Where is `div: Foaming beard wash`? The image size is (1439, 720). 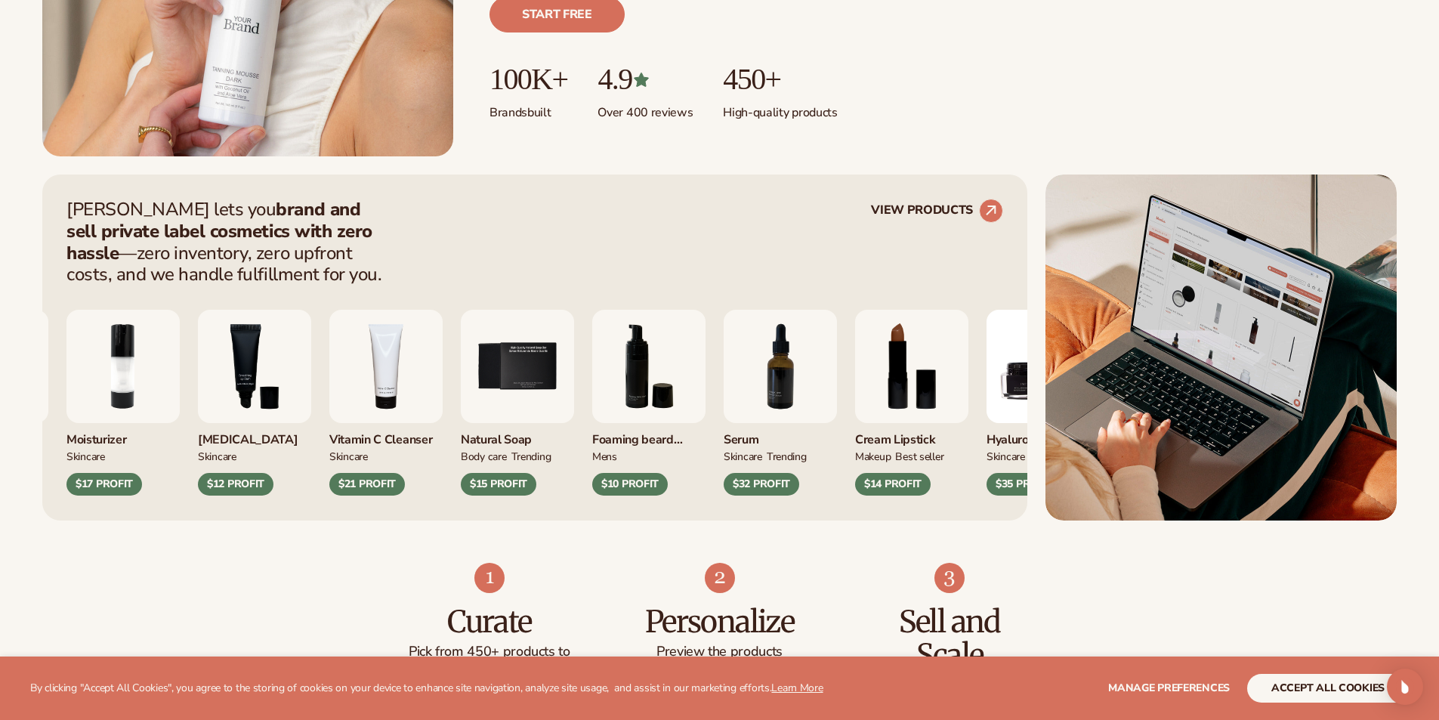 div: Foaming beard wash is located at coordinates (649, 435).